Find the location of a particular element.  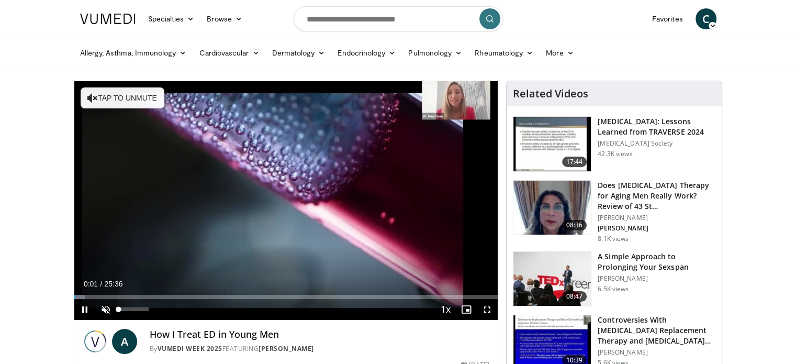

span: 17:44 is located at coordinates (575, 162).